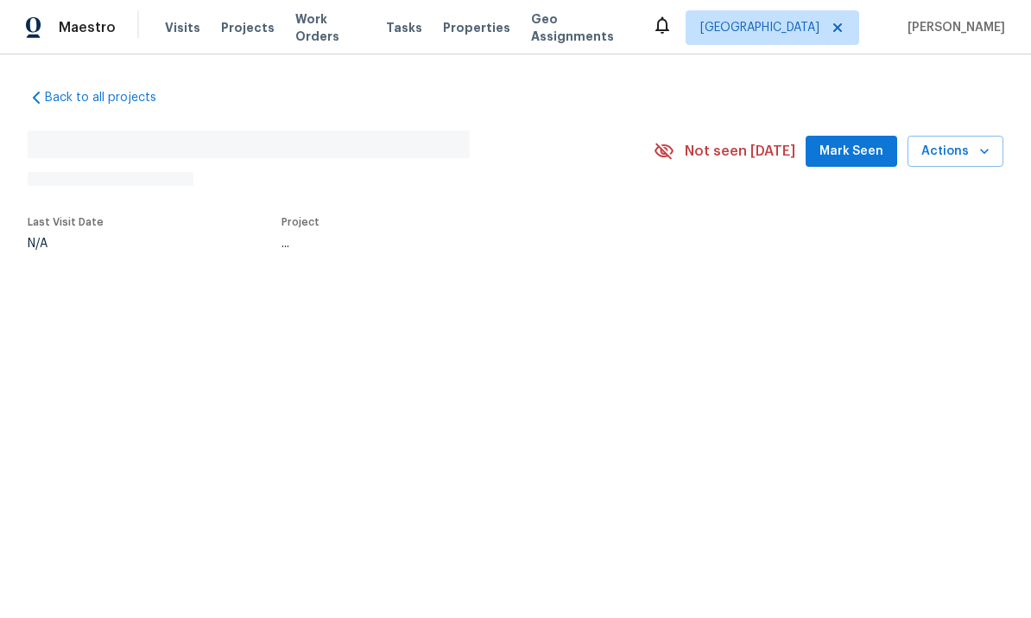 This screenshot has width=1031, height=618. I want to click on span: Properties, so click(477, 28).